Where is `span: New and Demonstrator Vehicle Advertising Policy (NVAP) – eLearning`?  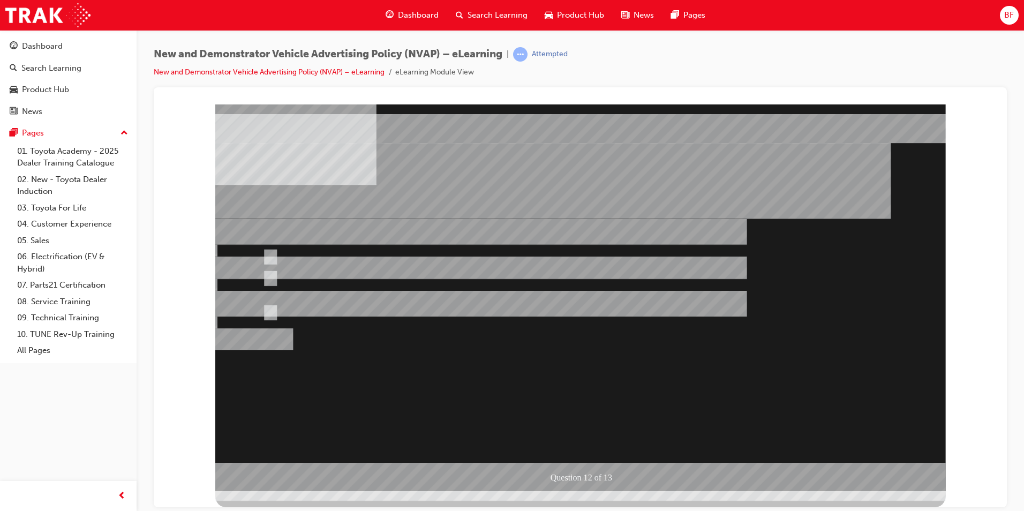
span: New and Demonstrator Vehicle Advertising Policy (NVAP) – eLearning is located at coordinates (328, 54).